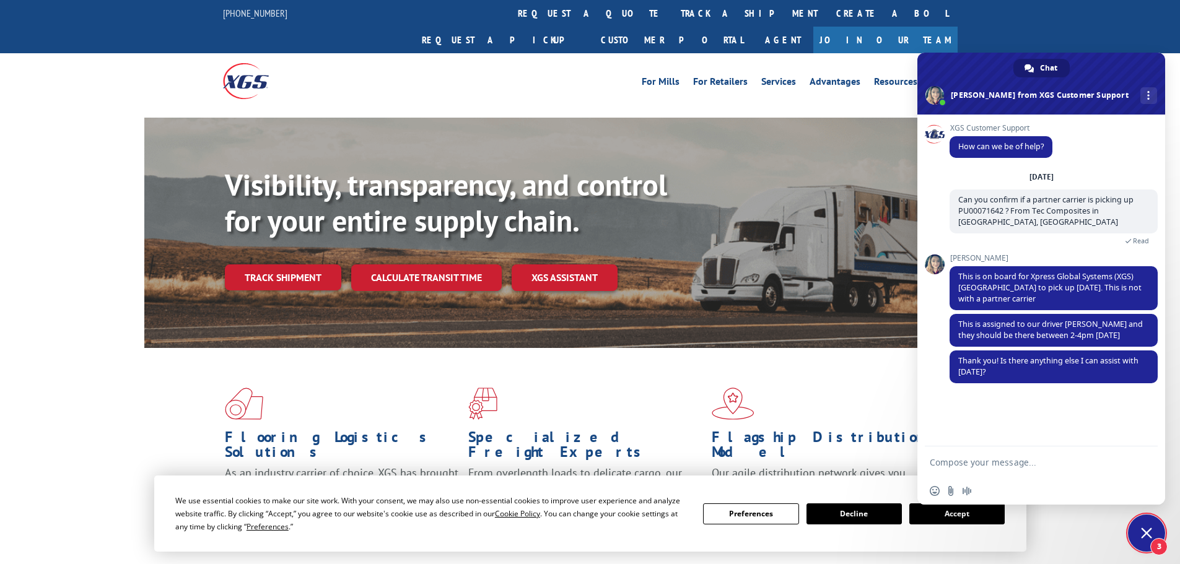 Image resolution: width=1180 pixels, height=564 pixels. I want to click on span: 3, so click(1159, 547).